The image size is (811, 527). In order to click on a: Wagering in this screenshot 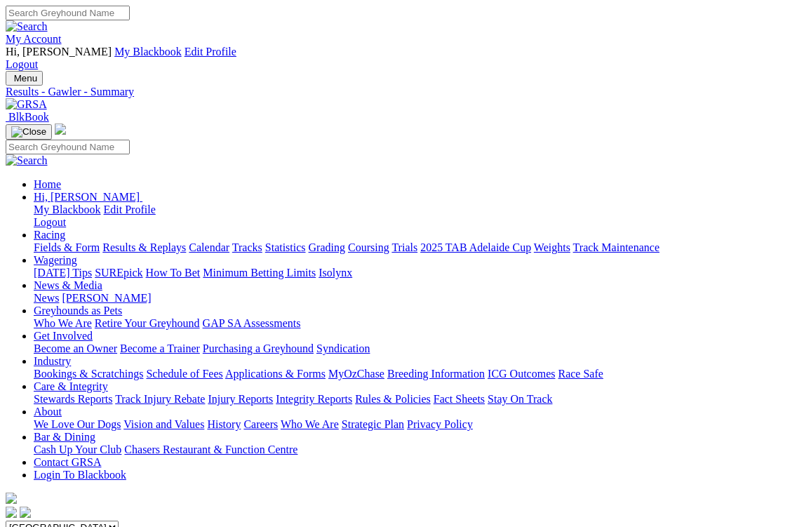, I will do `click(55, 260)`.